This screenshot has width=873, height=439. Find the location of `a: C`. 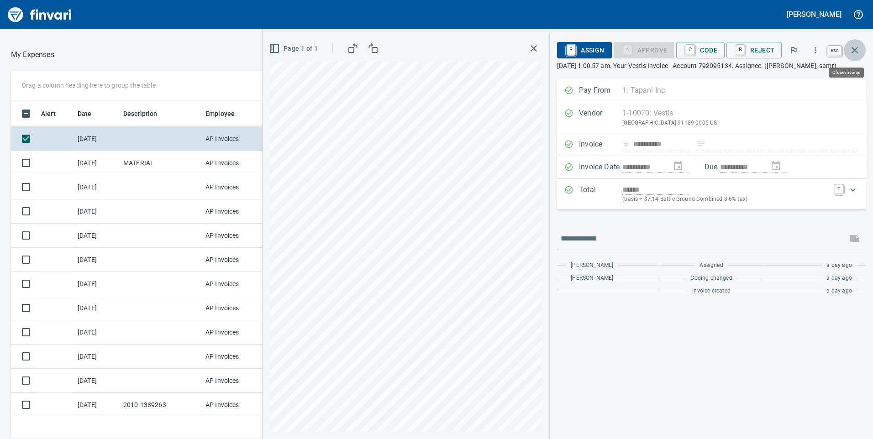

a: C is located at coordinates (690, 50).